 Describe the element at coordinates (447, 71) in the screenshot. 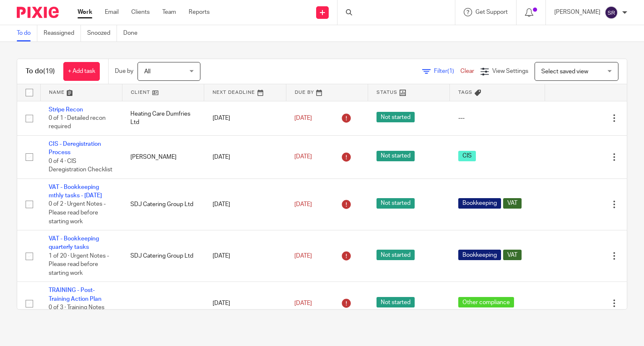

I see `span: Filter` at that location.